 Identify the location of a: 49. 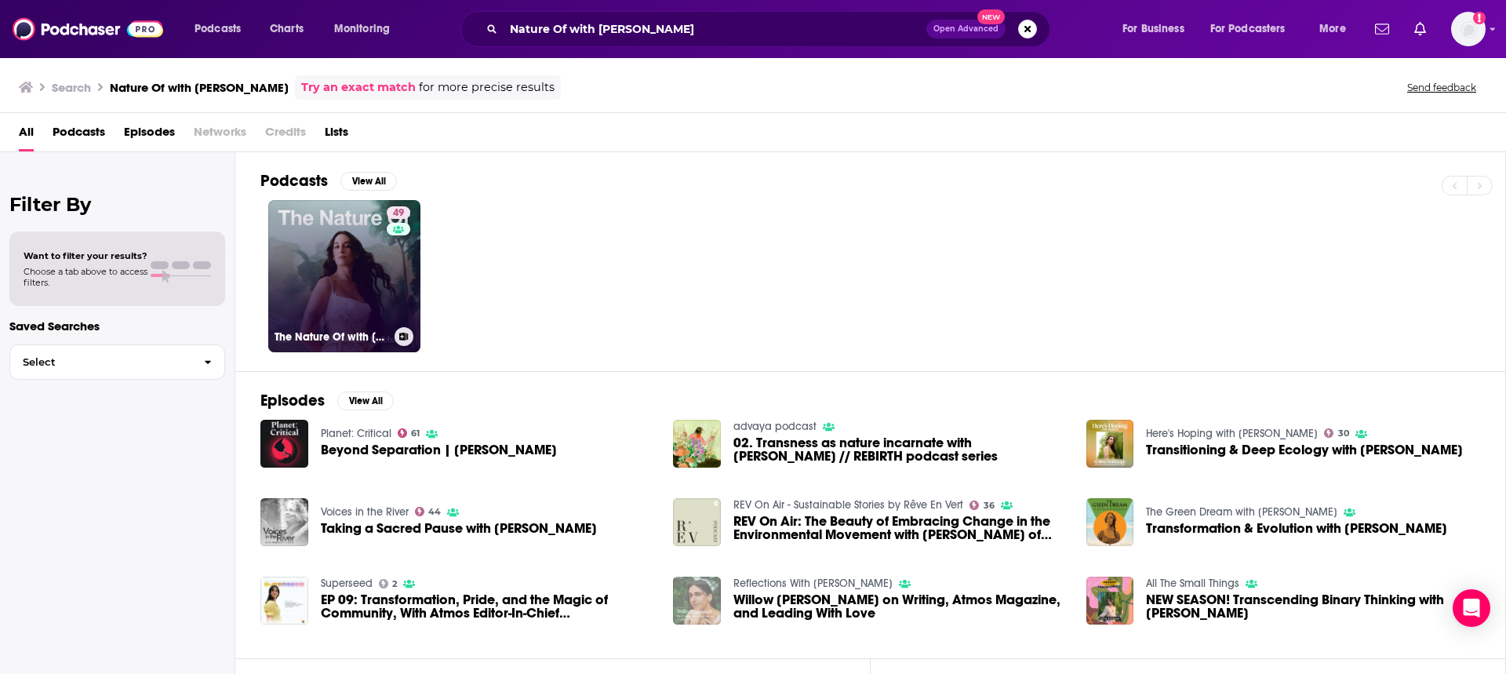
(398, 213).